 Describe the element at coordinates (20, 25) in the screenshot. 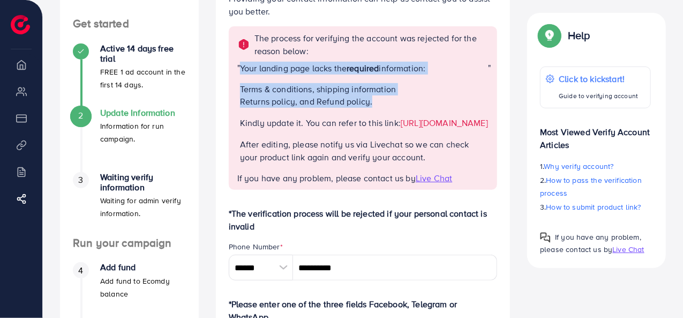

I see `img: logo` at that location.